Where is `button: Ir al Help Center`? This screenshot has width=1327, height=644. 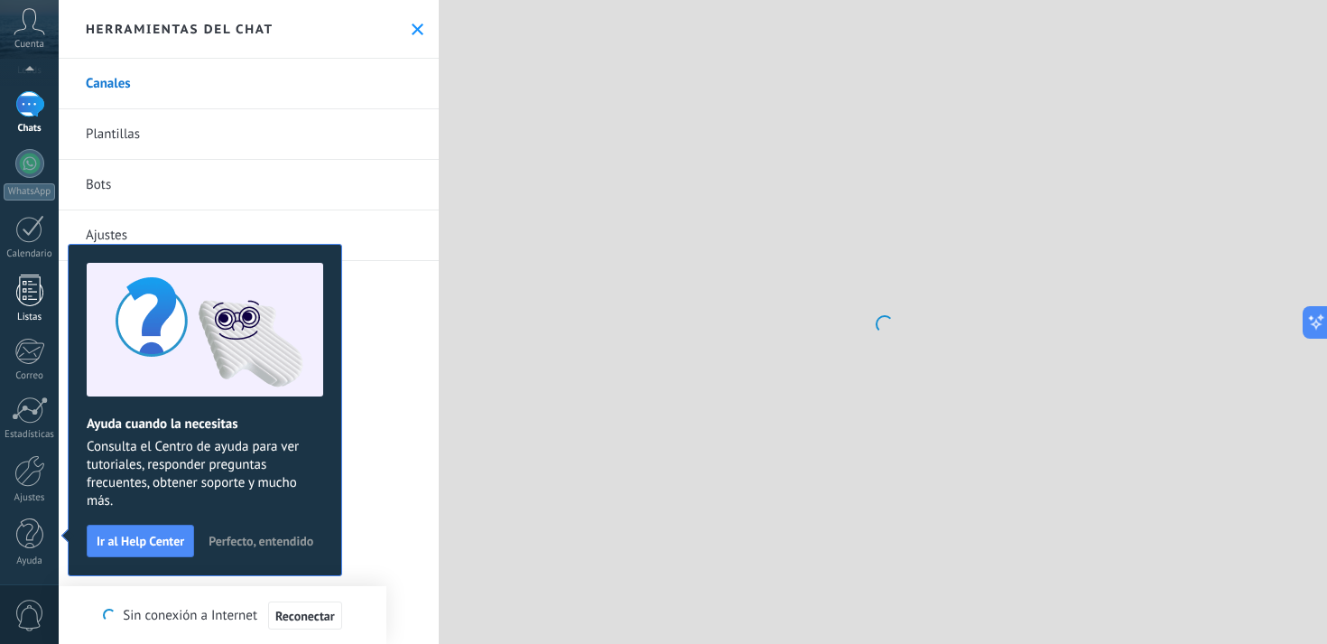
button: Ir al Help Center is located at coordinates (140, 541).